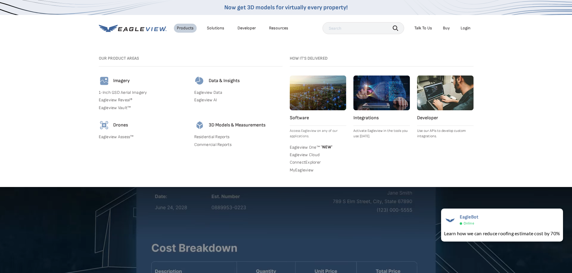 Image resolution: width=572 pixels, height=273 pixels. Describe the element at coordinates (238, 100) in the screenshot. I see `a: Eagleview AI` at that location.